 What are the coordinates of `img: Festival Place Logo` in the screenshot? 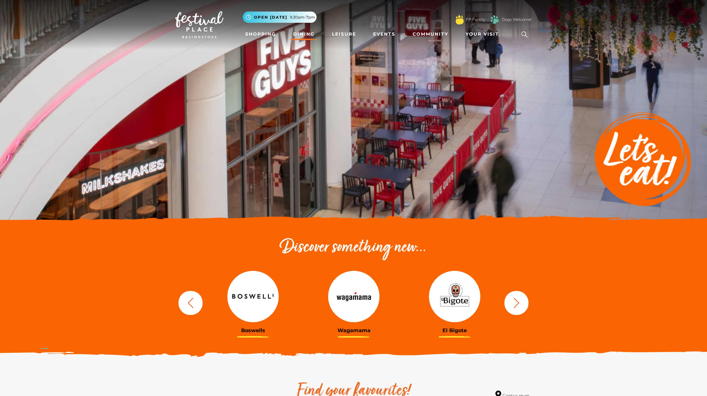 It's located at (199, 25).